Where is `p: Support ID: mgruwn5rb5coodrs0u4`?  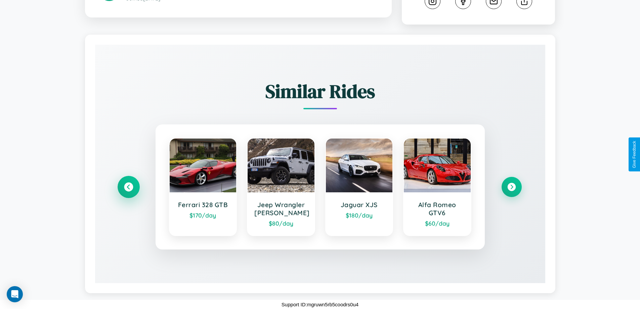 p: Support ID: mgruwn5rb5coodrs0u4 is located at coordinates (320, 304).